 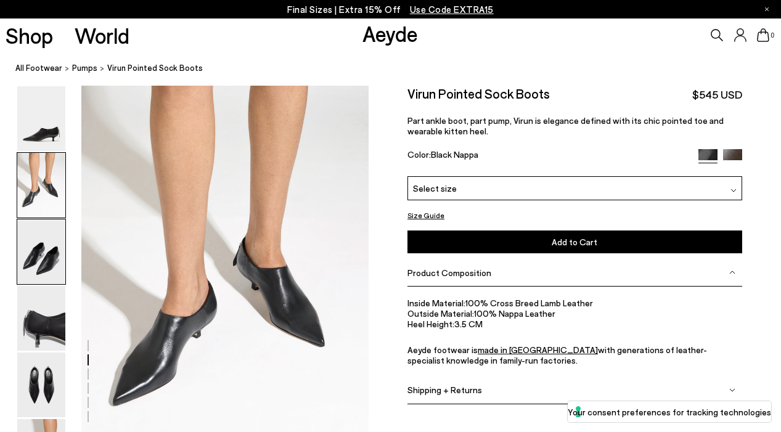 I want to click on span: Shipping + Returns, so click(x=444, y=389).